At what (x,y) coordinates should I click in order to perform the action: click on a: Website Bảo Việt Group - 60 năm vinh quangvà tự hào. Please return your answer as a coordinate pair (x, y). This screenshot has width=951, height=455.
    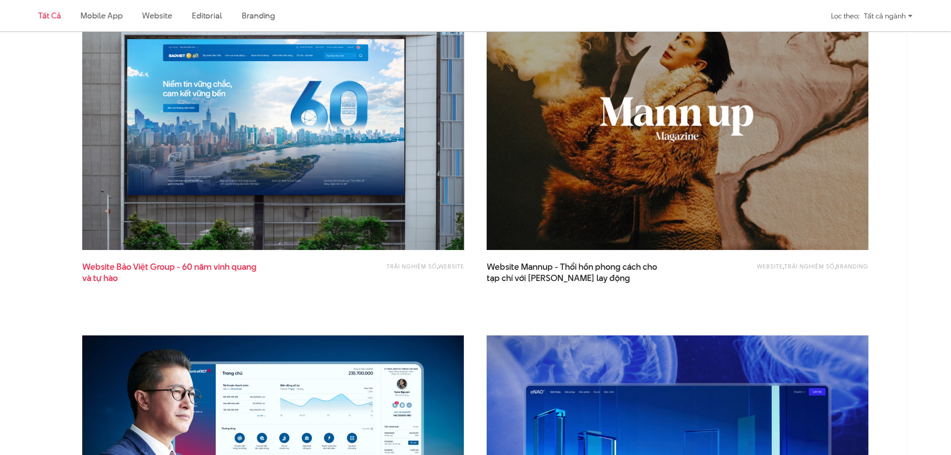
    Looking at the image, I should click on (172, 272).